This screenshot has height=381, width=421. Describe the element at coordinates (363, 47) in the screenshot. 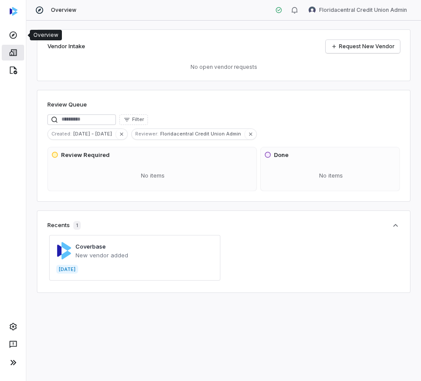

I see `a: Request New Vendor` at that location.